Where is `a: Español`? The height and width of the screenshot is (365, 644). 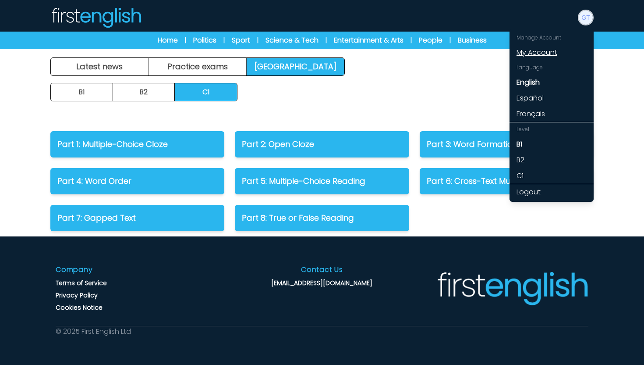
a: Español is located at coordinates (552, 98).